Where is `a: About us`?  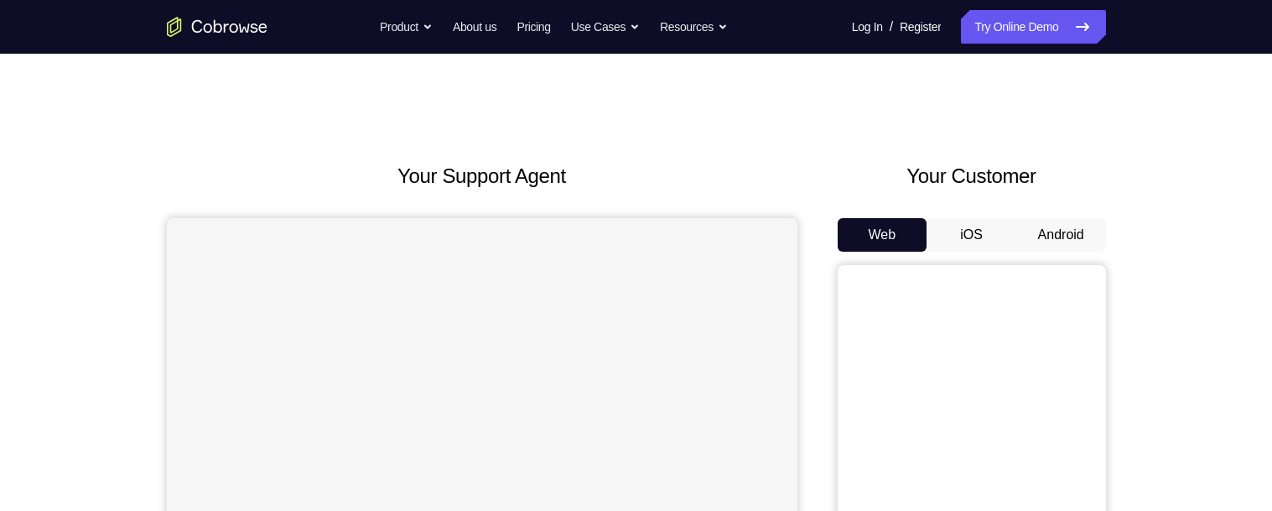
a: About us is located at coordinates (475, 27).